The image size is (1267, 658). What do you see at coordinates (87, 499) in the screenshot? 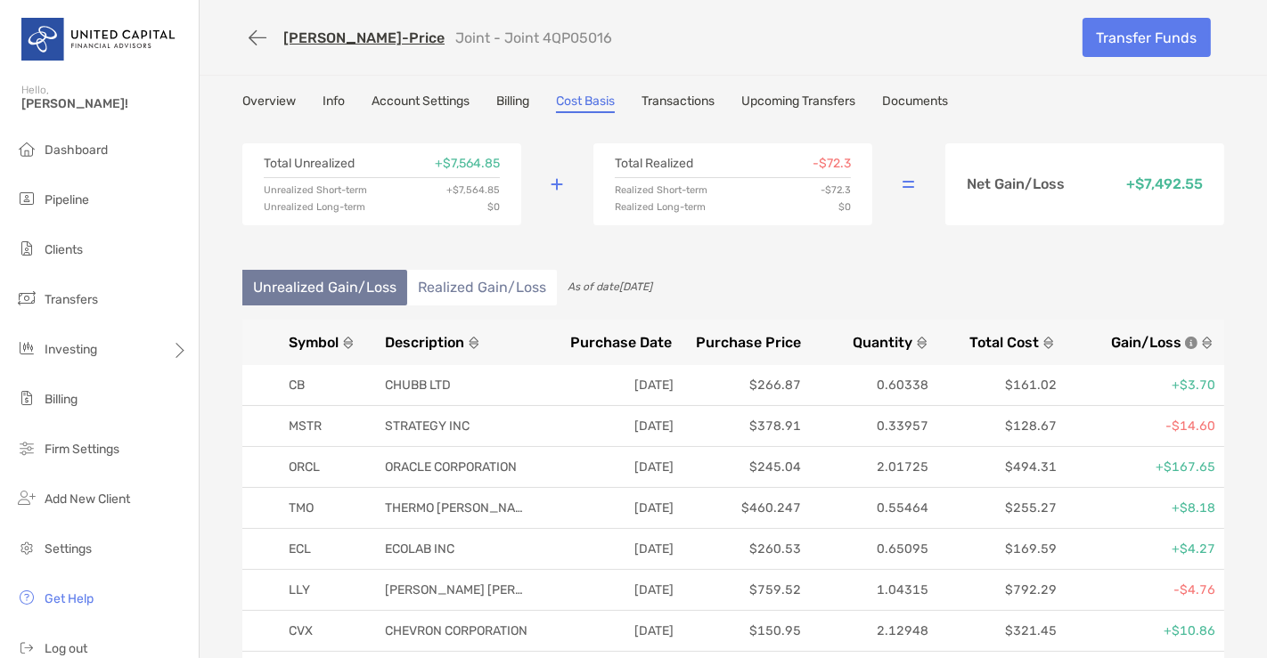
I see `span: Add New Client` at bounding box center [87, 499].